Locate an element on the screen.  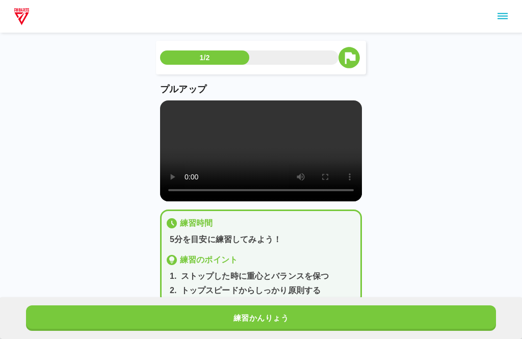
button: 練習かんりょう is located at coordinates (261, 318).